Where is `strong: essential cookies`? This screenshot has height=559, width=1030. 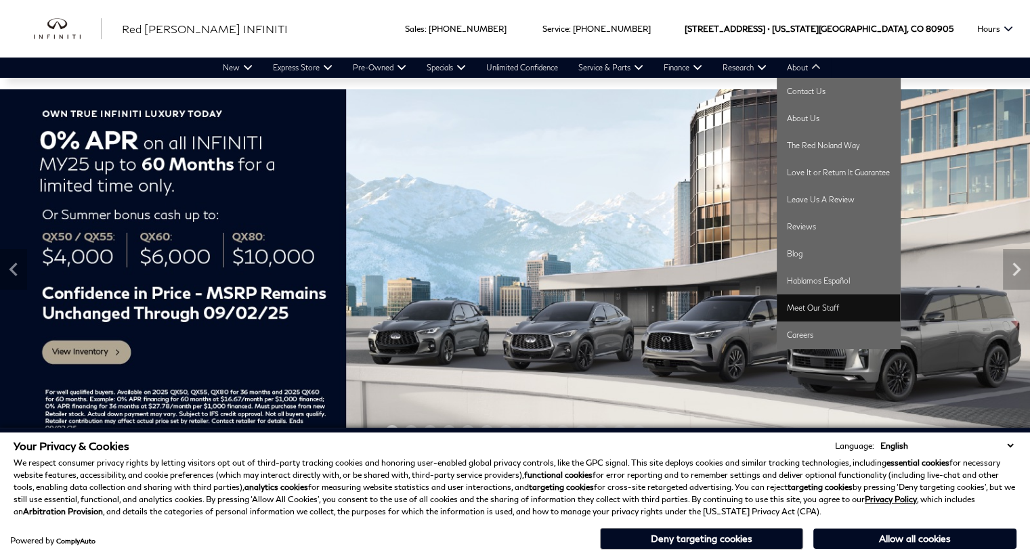
strong: essential cookies is located at coordinates (918, 463).